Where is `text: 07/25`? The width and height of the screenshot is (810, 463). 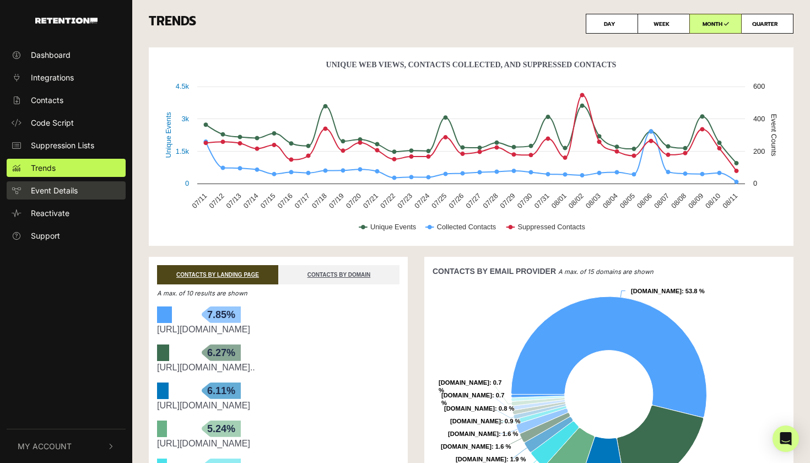
text: 07/25 is located at coordinates (439, 201).